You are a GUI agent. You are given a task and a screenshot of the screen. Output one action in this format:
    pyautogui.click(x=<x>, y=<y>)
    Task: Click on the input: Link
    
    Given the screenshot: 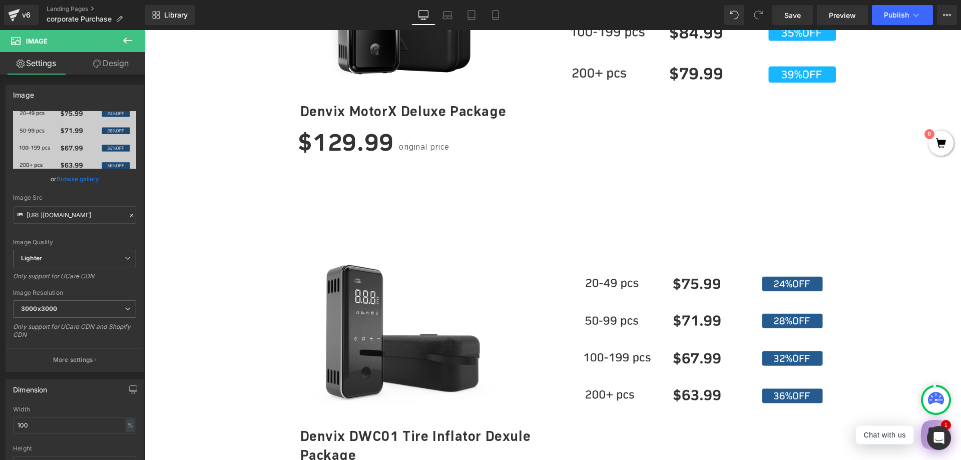 What is the action you would take?
    pyautogui.click(x=75, y=215)
    